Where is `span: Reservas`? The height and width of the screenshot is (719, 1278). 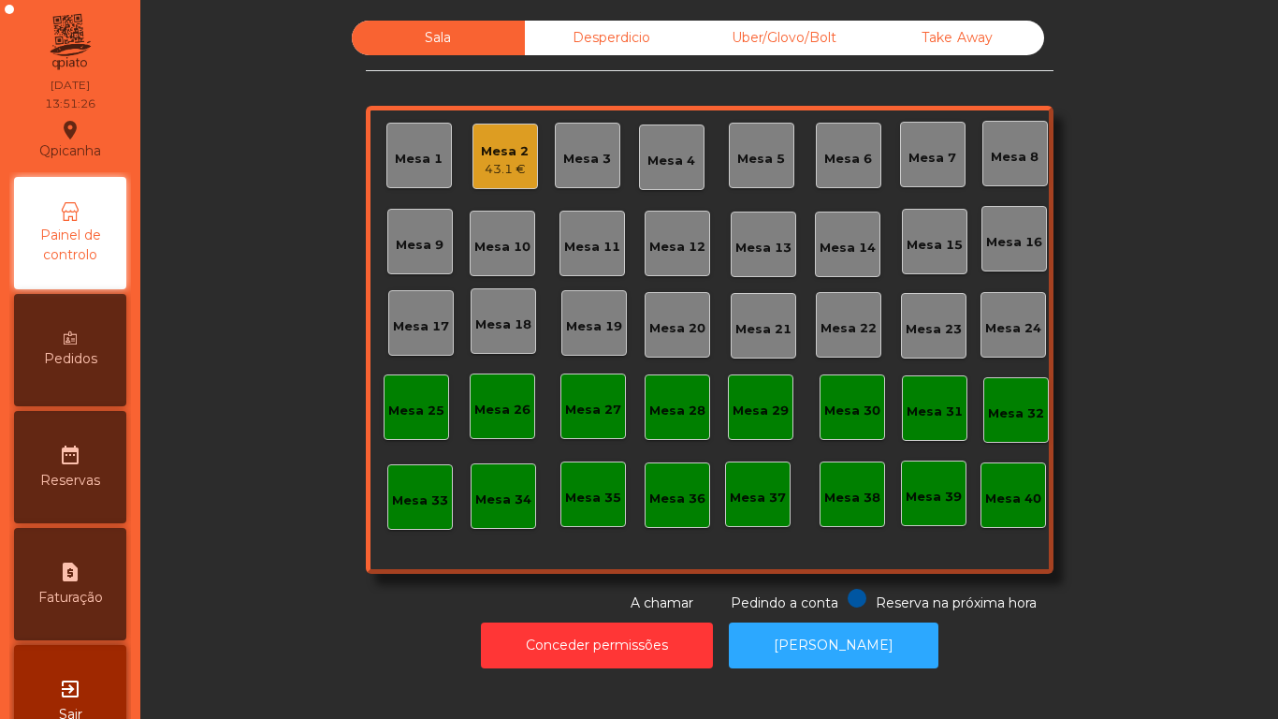
span: Reservas is located at coordinates (70, 480).